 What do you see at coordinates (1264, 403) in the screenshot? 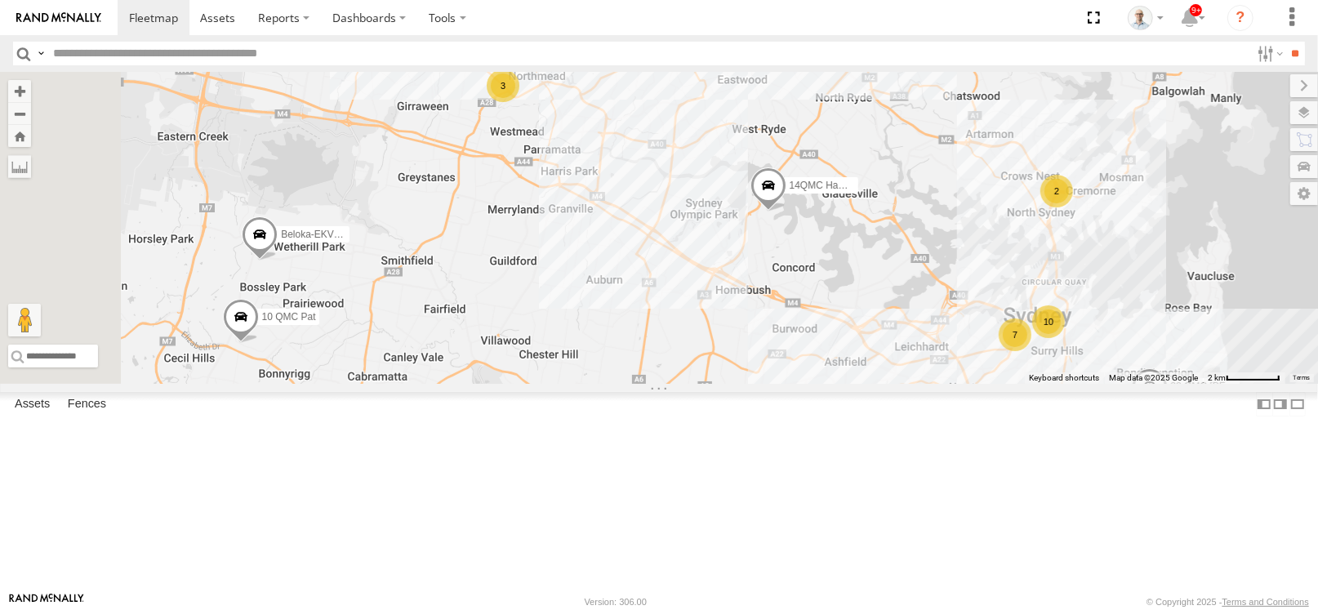
I see `label: Dock Summary Table to the Left` at bounding box center [1264, 403].